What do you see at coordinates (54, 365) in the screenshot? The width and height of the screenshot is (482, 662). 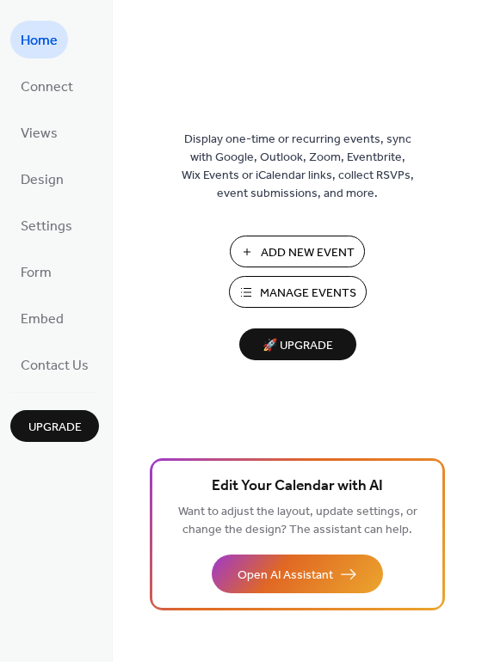 I see `a: Contact Us` at bounding box center [54, 365].